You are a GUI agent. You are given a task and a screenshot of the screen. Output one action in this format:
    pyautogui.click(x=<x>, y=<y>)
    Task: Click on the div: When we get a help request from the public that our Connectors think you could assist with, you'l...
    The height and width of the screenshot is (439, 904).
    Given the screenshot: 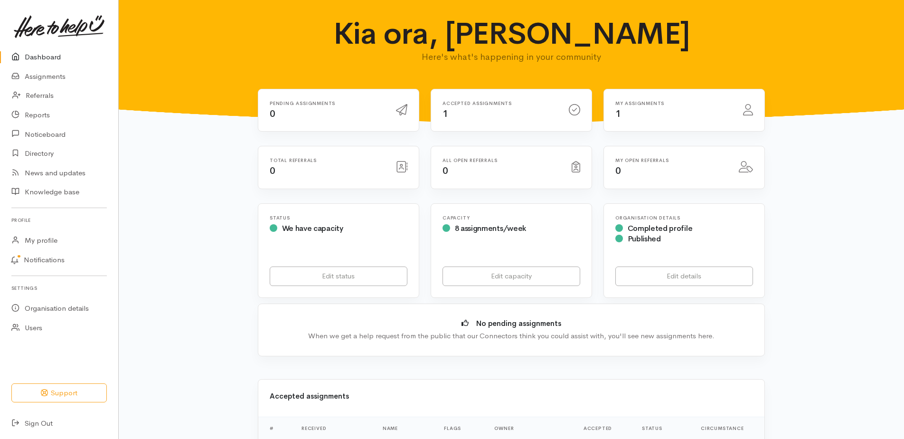 What is the action you would take?
    pyautogui.click(x=511, y=336)
    